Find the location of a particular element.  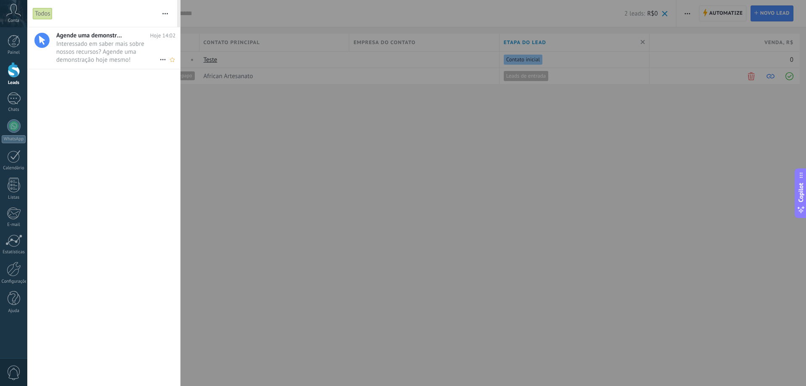

div: Painel is located at coordinates (14, 53).